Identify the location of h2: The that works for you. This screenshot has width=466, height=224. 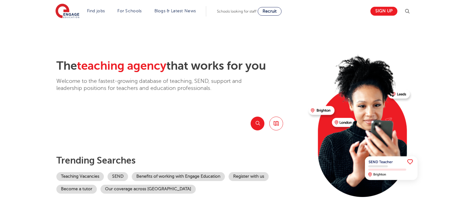
(180, 66).